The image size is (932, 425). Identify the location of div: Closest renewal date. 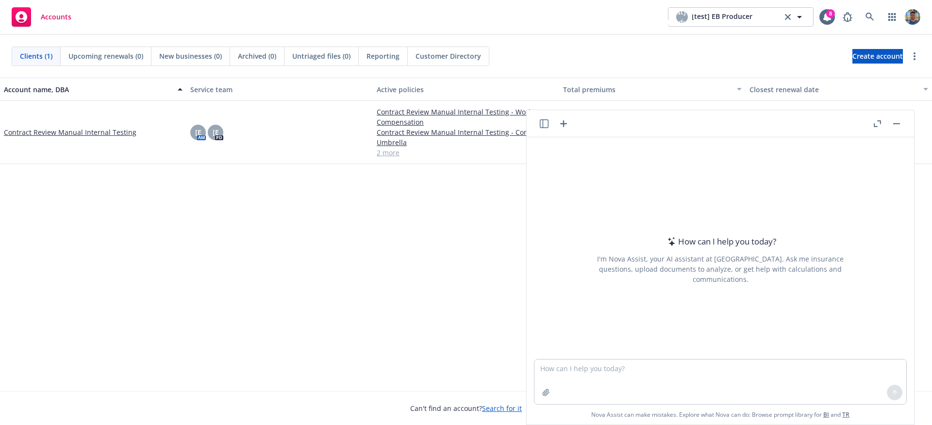
(833, 89).